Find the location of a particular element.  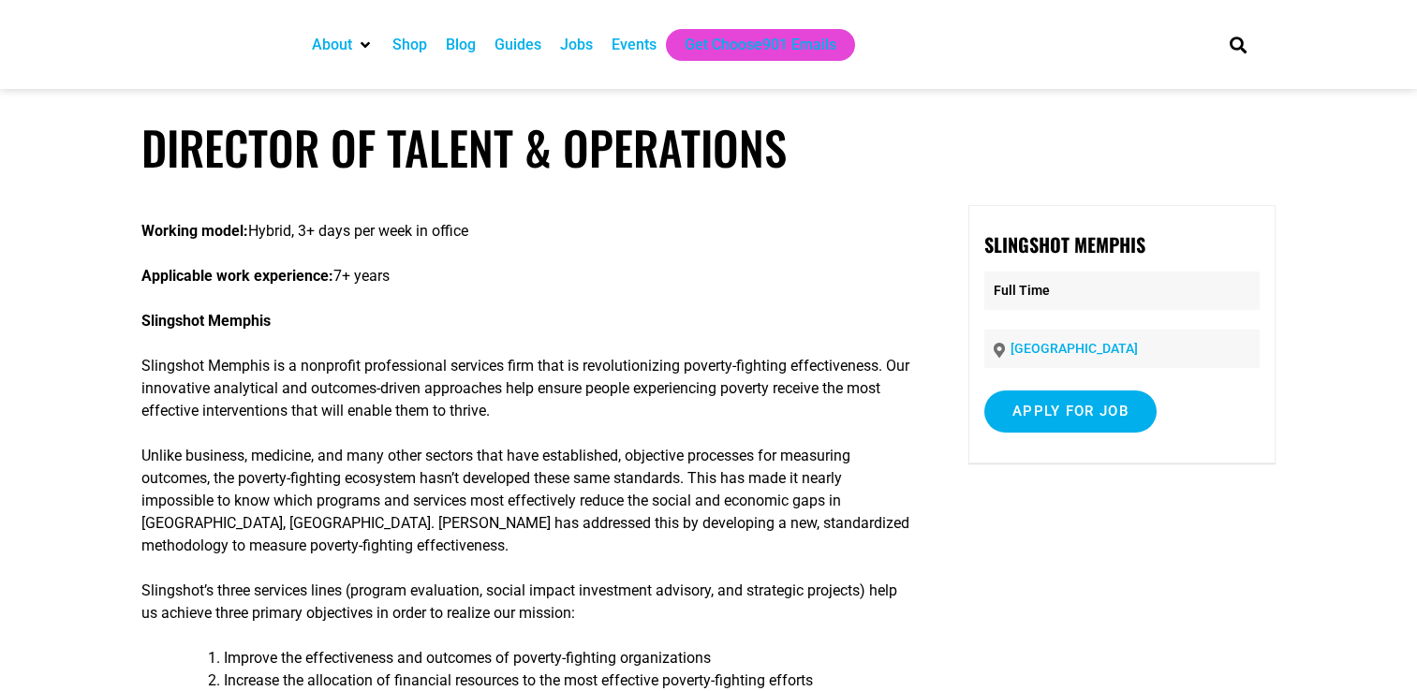

a: Guides is located at coordinates (518, 45).